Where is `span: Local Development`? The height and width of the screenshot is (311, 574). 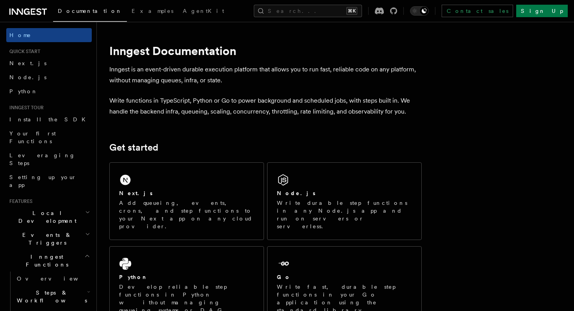
span: Local Development is located at coordinates (46, 217).